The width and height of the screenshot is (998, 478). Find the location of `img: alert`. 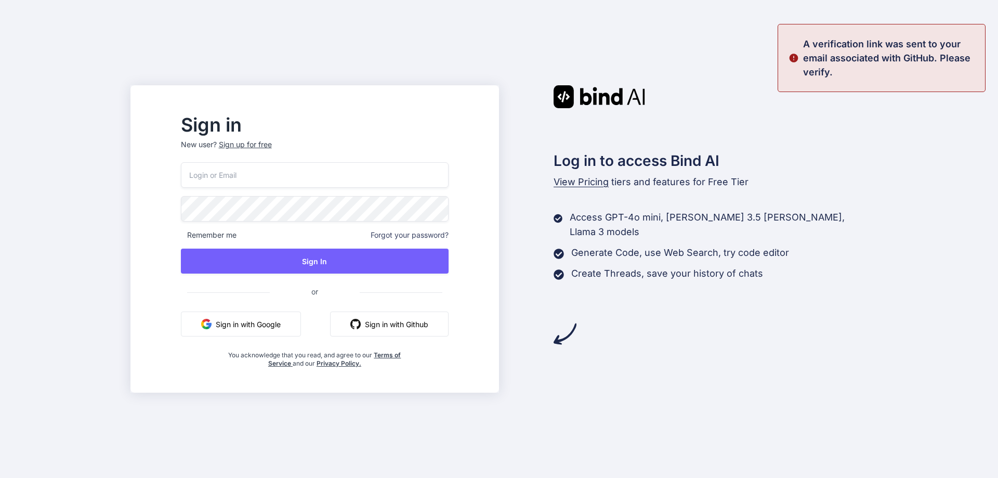

img: alert is located at coordinates (794, 58).